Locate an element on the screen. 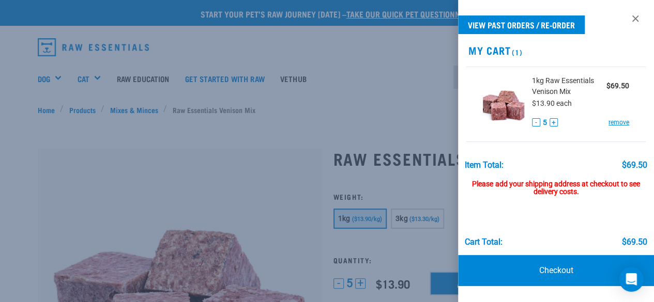  div: Please add your shipping address at checkout to see delivery costs. is located at coordinates (556, 183).